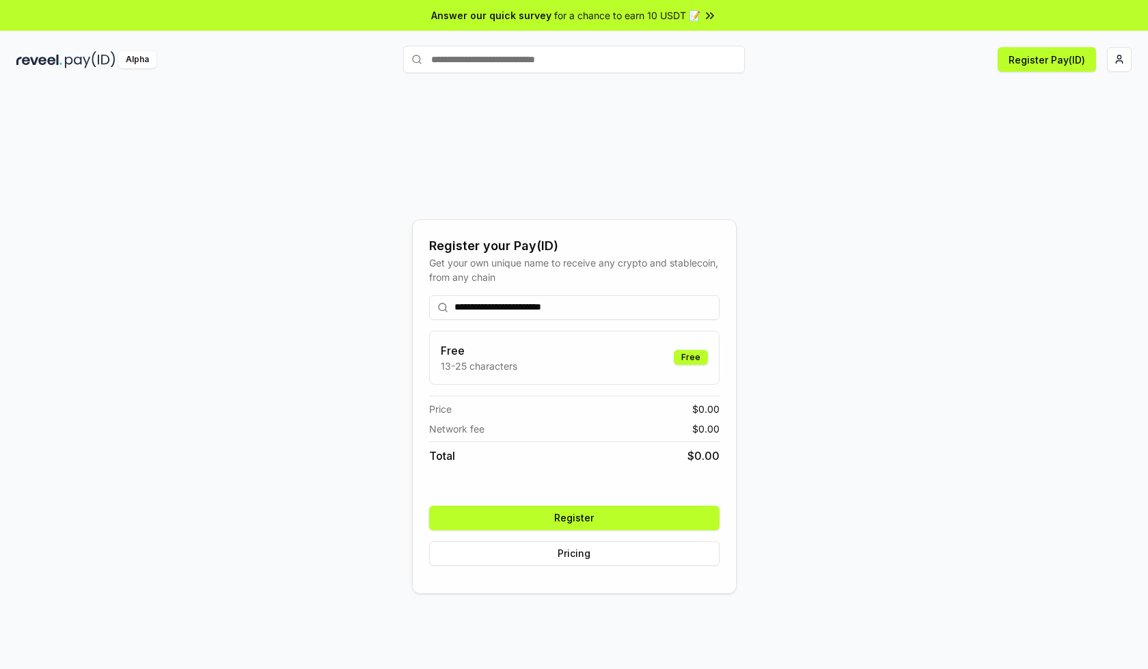 This screenshot has height=669, width=1148. I want to click on button: Register Pay(ID), so click(1047, 59).